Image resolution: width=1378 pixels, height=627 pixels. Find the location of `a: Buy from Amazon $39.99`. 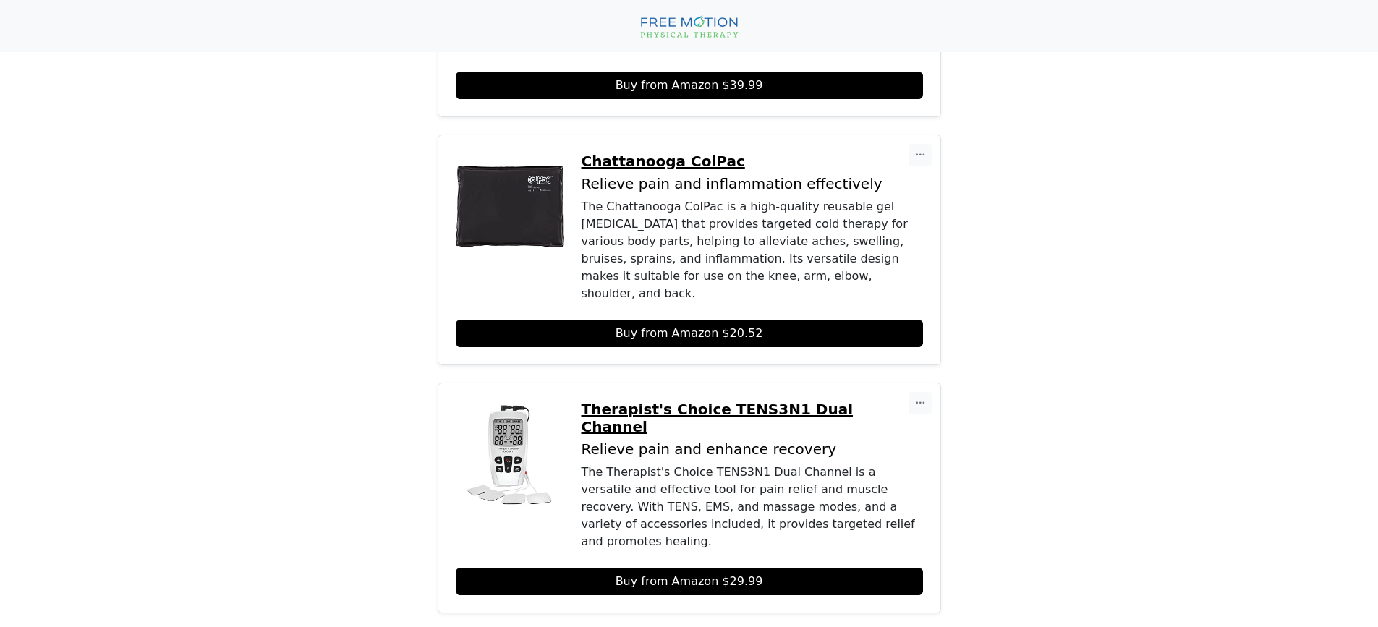

a: Buy from Amazon $39.99 is located at coordinates (689, 85).